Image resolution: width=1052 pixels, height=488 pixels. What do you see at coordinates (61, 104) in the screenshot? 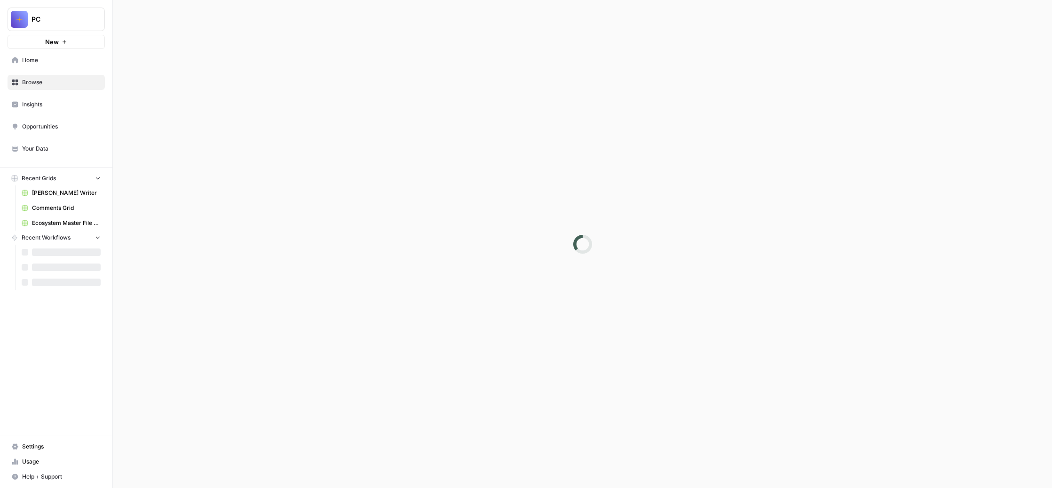
I see `span: Insights` at bounding box center [61, 104].